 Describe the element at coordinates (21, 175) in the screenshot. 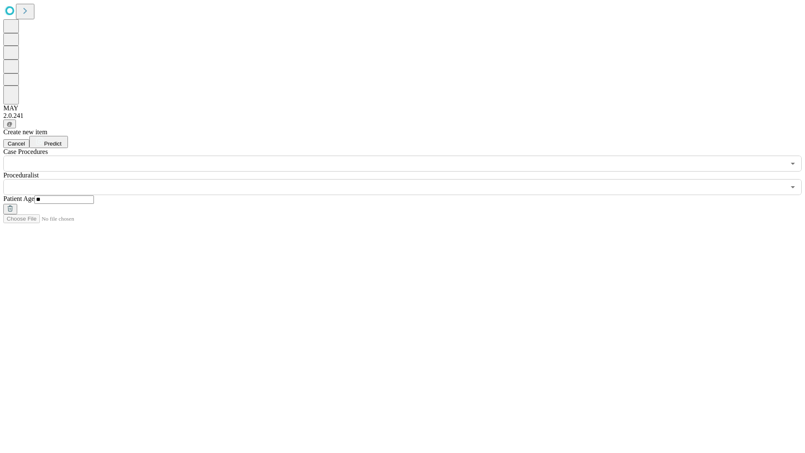

I see `span: Proceduralist` at that location.